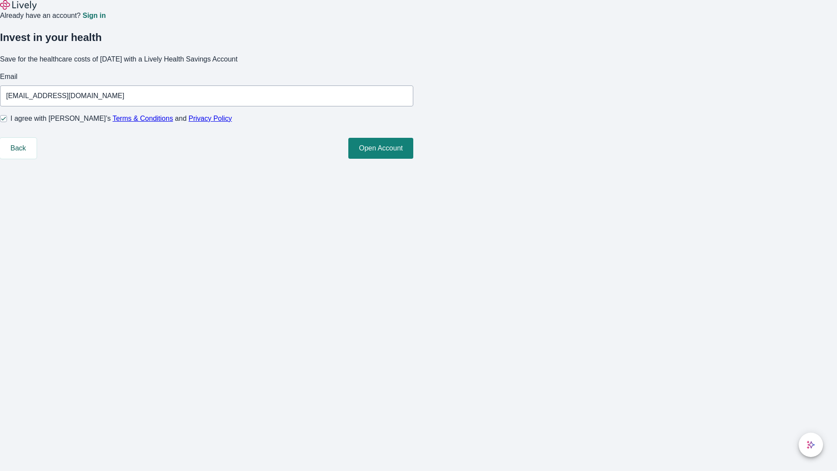  Describe the element at coordinates (380, 148) in the screenshot. I see `button: Open Account` at that location.